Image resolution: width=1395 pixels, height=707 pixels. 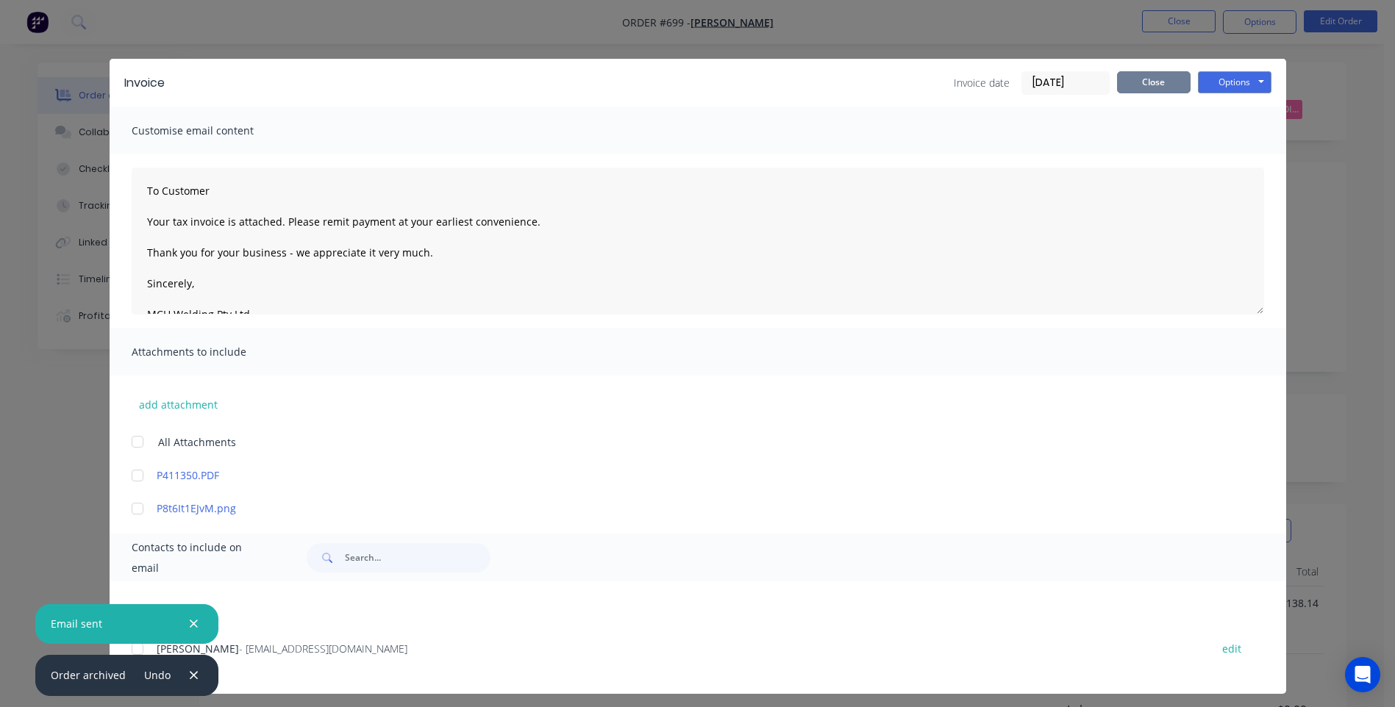 What do you see at coordinates (676, 475) in the screenshot?
I see `a: P411350.PDF` at bounding box center [676, 475].